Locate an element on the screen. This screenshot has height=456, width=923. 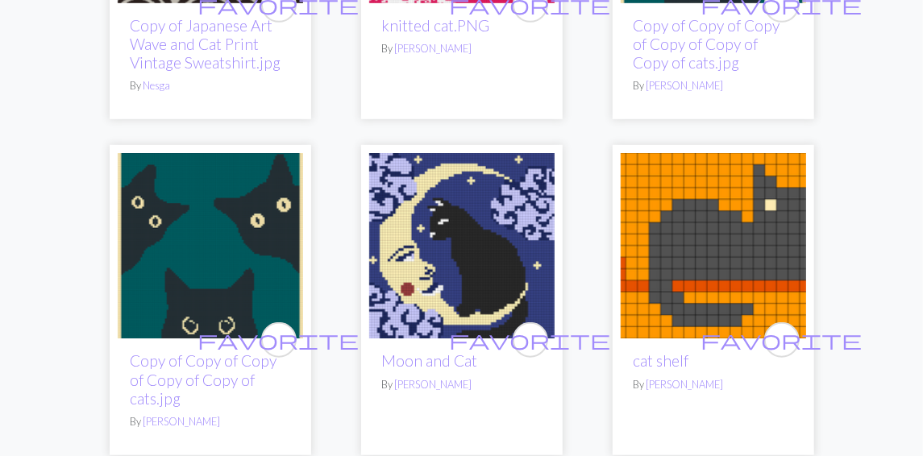
img: cat shelf is located at coordinates (713, 246).